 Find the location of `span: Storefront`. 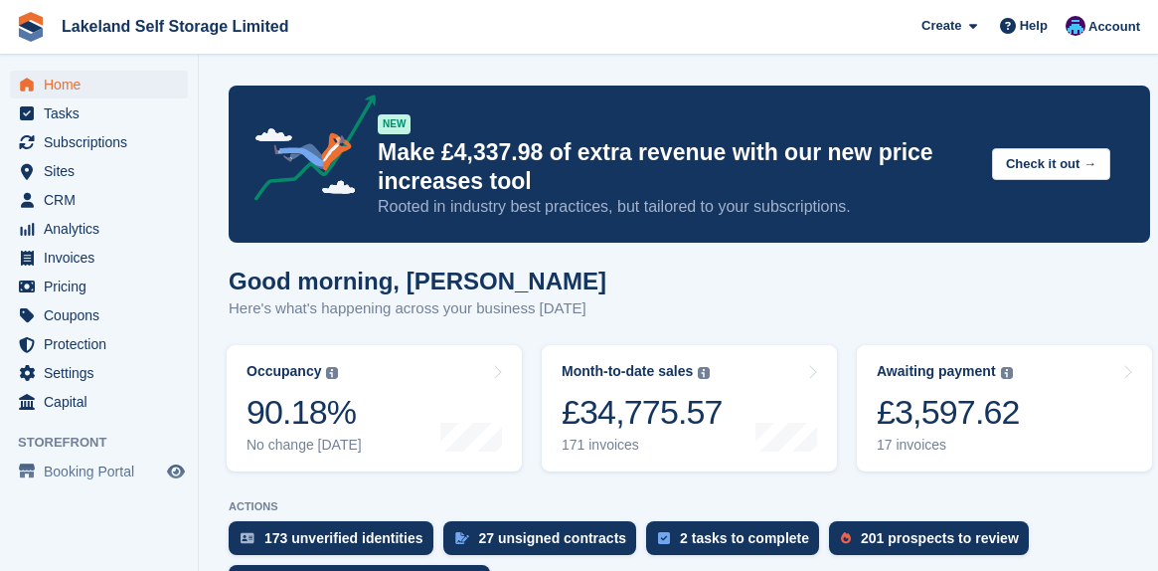

span: Storefront is located at coordinates (107, 442).